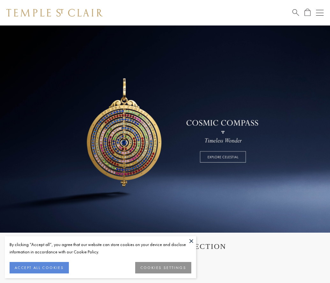 This screenshot has height=283, width=330. I want to click on a: Search, so click(296, 12).